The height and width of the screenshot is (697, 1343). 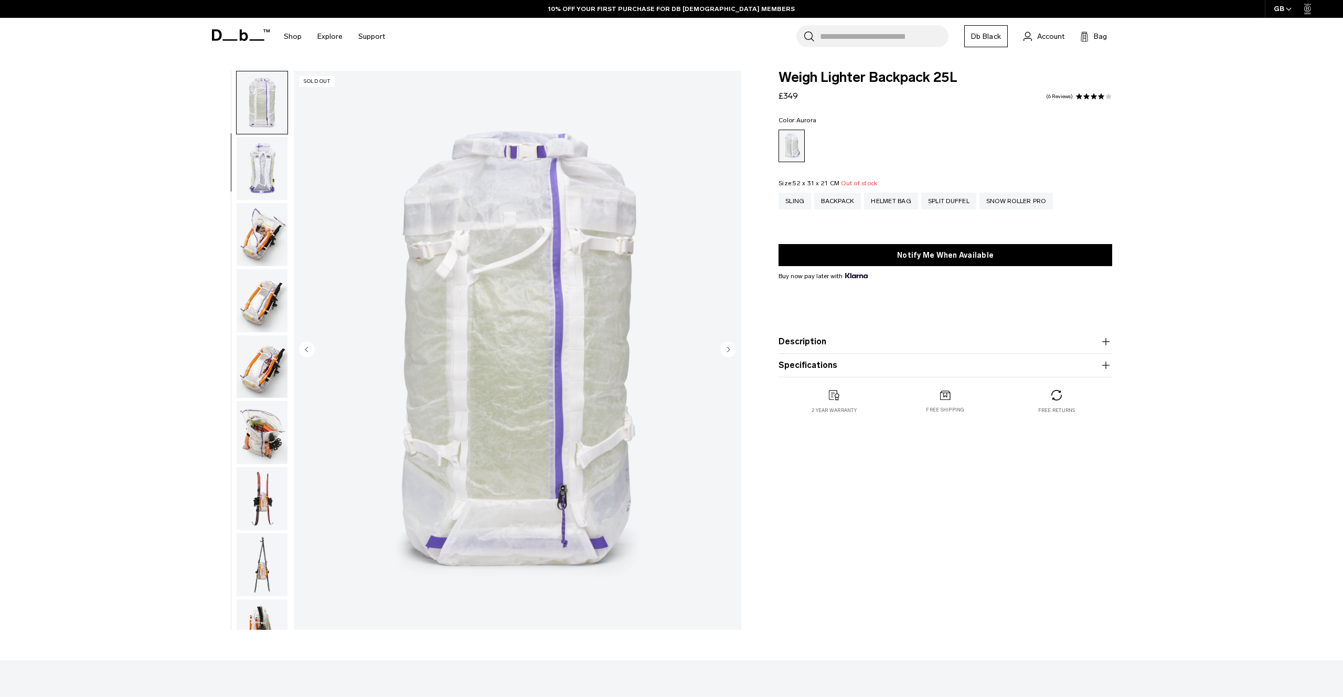 I want to click on a: Aurora, so click(x=792, y=146).